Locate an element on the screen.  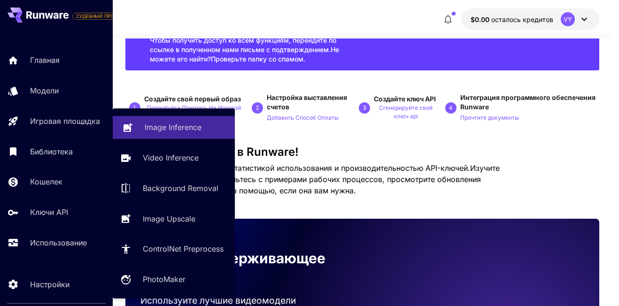
a: Video Inference is located at coordinates (174, 158).